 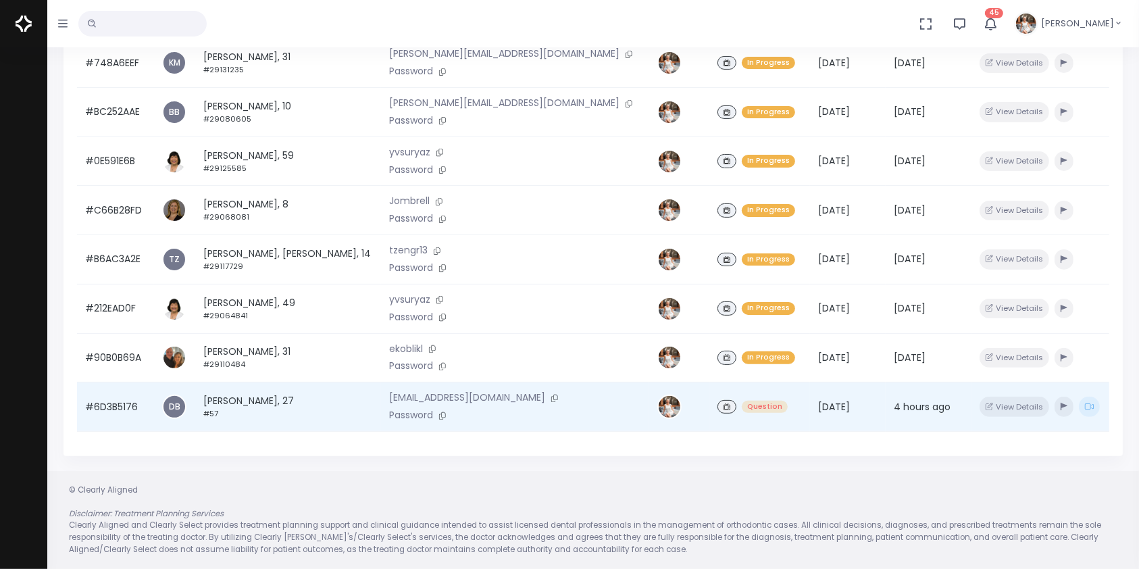 I want to click on a: Logo Horizontal, so click(x=24, y=24).